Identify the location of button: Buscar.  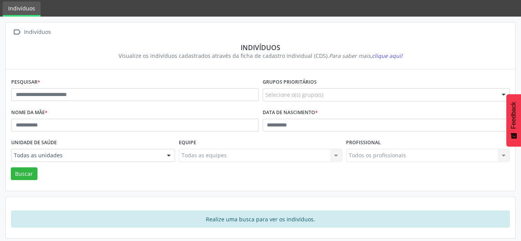
(24, 174).